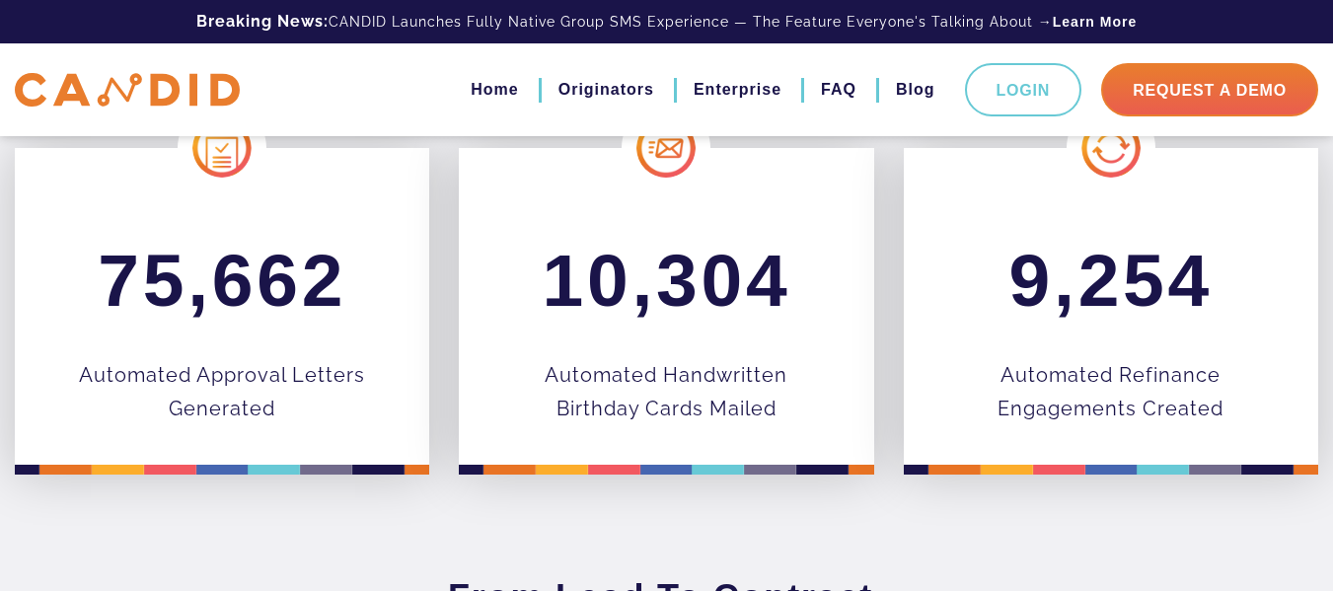 The width and height of the screenshot is (1333, 591). Describe the element at coordinates (839, 90) in the screenshot. I see `a: FAQ` at that location.